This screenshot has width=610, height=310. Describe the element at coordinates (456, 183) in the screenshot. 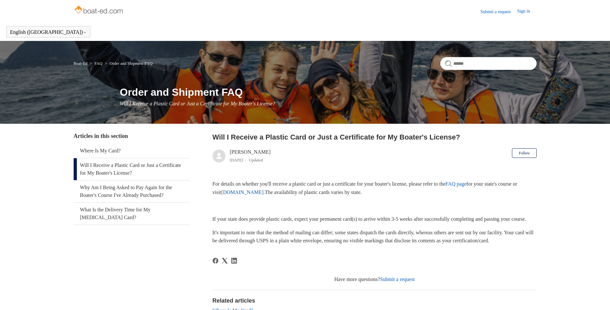

I see `a: FAQ page` at that location.